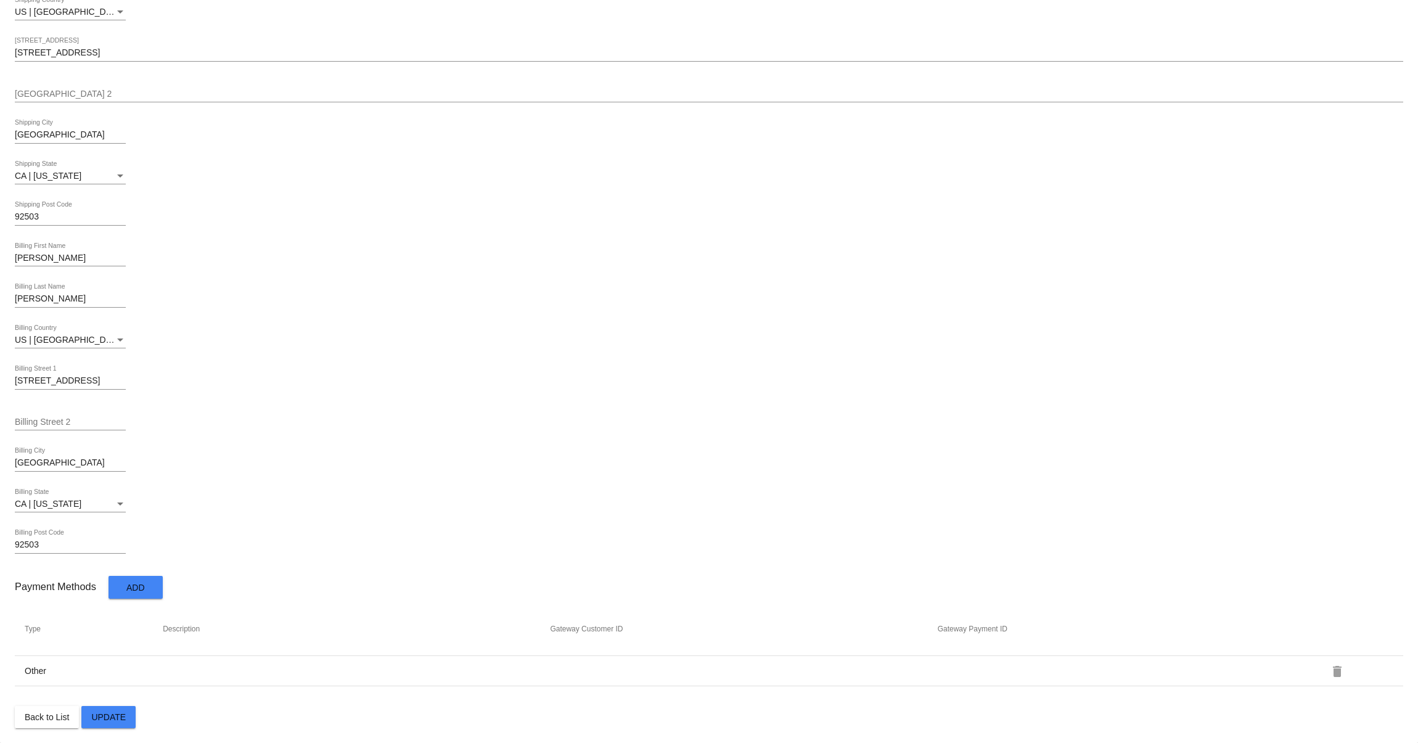 This screenshot has height=743, width=1418. I want to click on span: Update, so click(109, 717).